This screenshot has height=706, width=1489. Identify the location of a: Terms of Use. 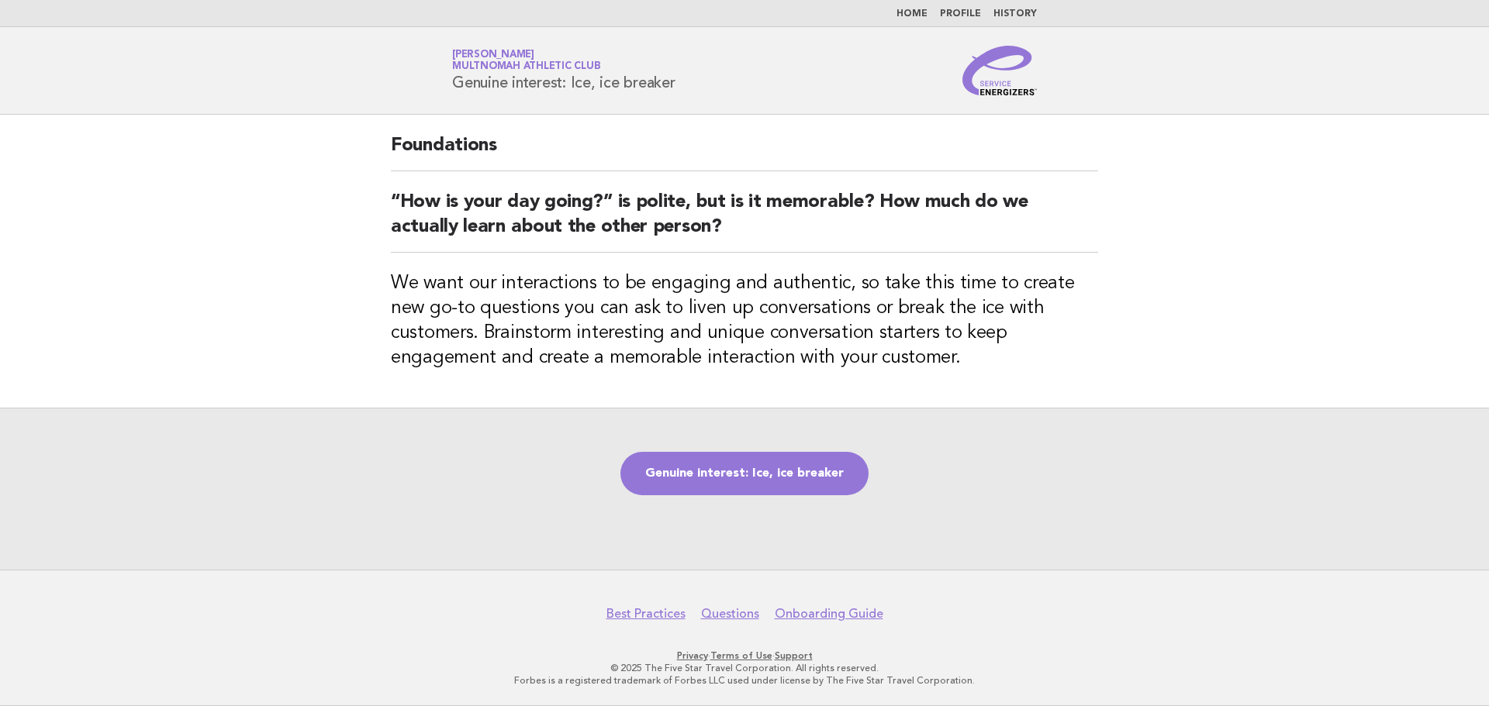
(741, 656).